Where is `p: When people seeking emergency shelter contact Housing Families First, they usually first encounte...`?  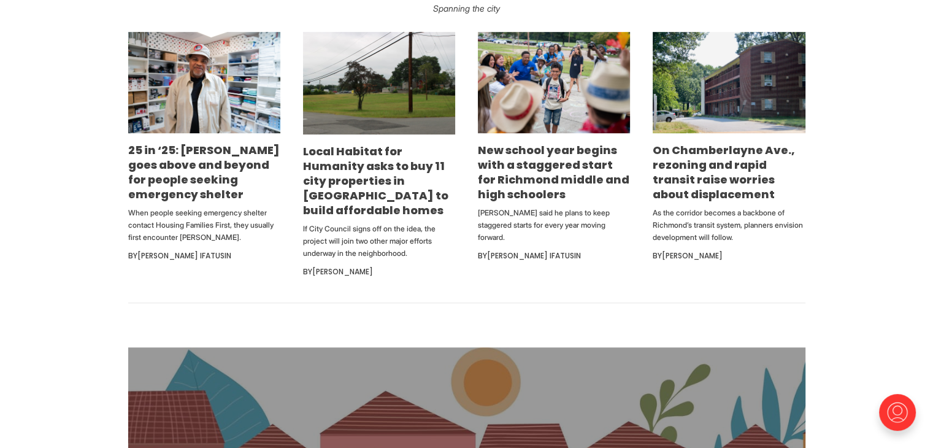
p: When people seeking emergency shelter contact Housing Families First, they usually first encounte... is located at coordinates (204, 225).